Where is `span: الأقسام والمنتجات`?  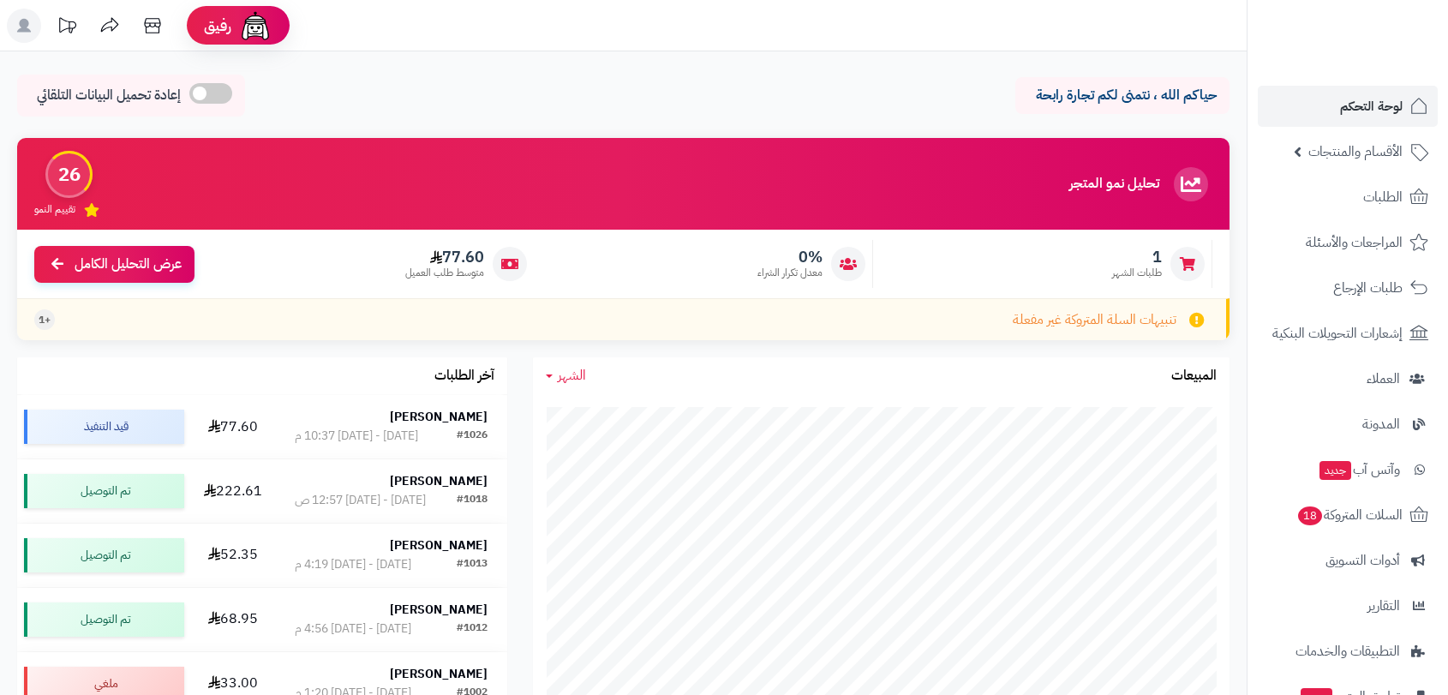
span: الأقسام والمنتجات is located at coordinates (1355, 152).